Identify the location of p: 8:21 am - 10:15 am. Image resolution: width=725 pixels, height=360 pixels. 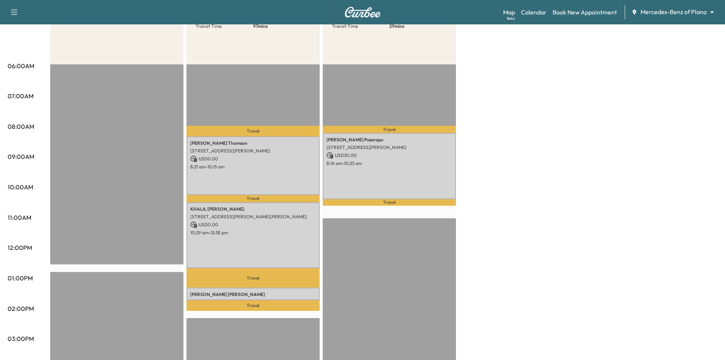
(253, 167).